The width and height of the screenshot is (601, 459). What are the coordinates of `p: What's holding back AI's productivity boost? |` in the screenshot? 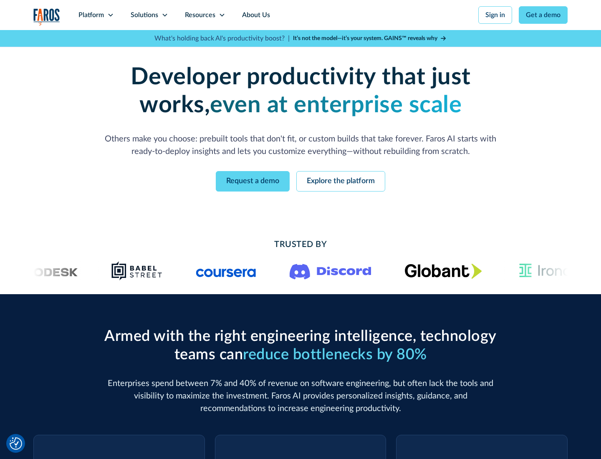 It's located at (222, 38).